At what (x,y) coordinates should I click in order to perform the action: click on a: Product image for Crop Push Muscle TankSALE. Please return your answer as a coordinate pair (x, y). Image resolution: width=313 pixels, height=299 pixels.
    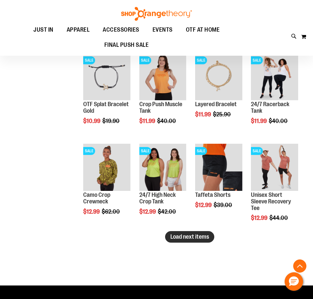
    Looking at the image, I should click on (163, 77).